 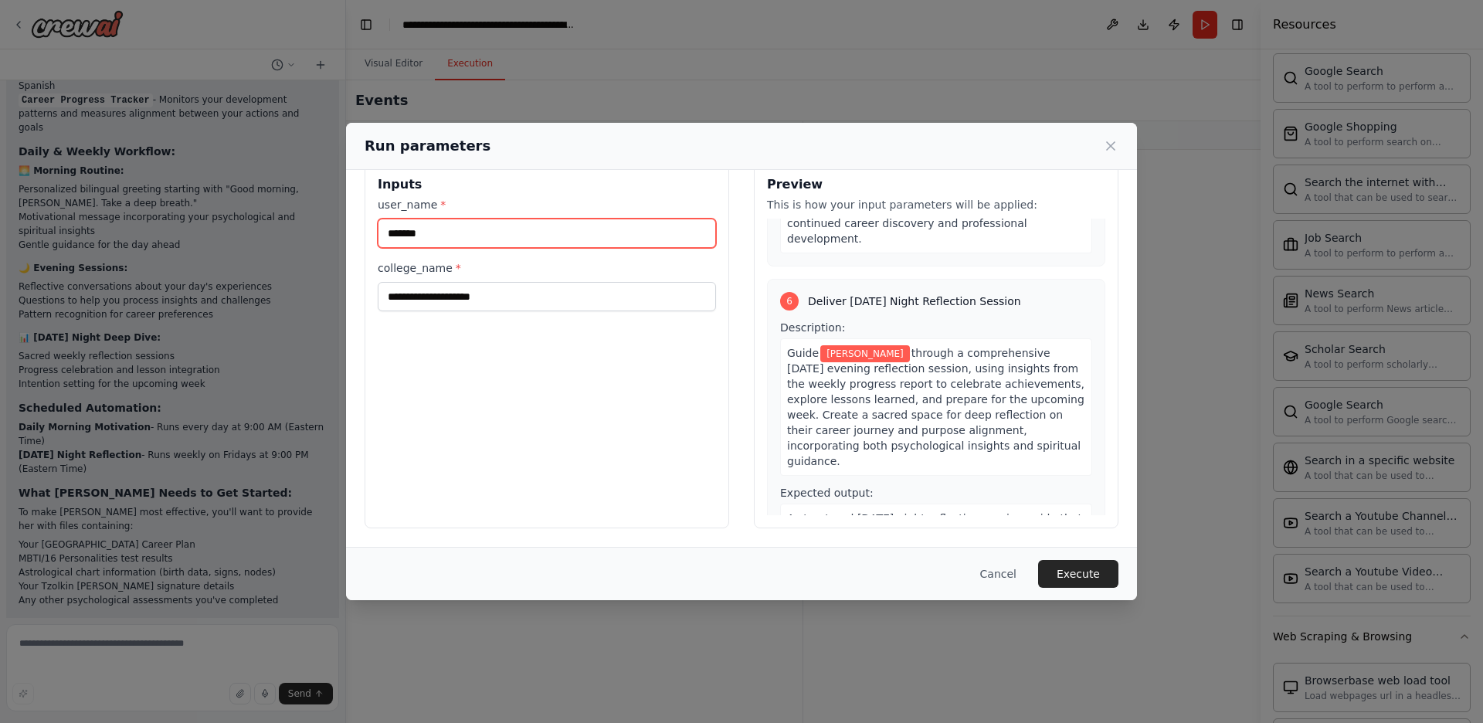 I want to click on p: This is how your input parameters will be applied:, so click(x=936, y=205).